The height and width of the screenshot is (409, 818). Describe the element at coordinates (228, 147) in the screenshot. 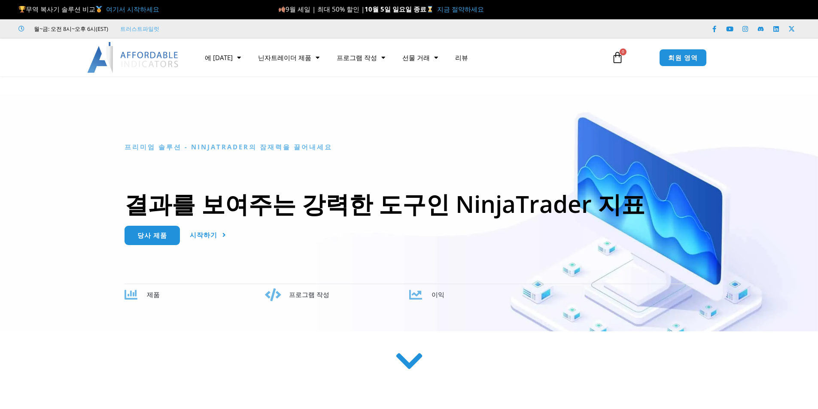

I see `font: 프리미엄 솔루션 - NinjaTrader의 잠재력을 끌어내세요` at that location.